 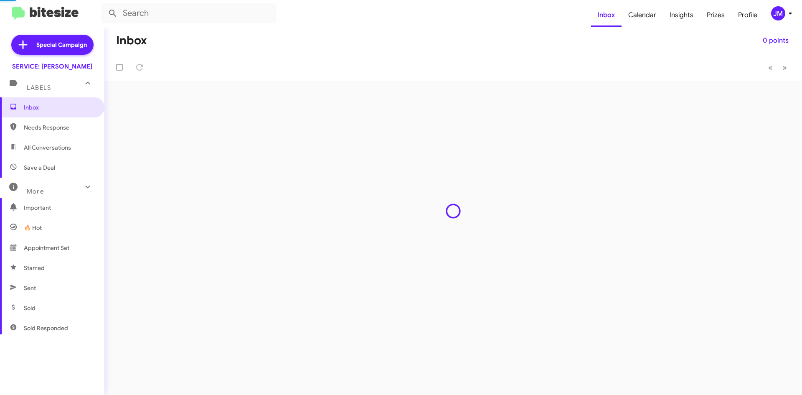 I want to click on input: Search, so click(x=189, y=13).